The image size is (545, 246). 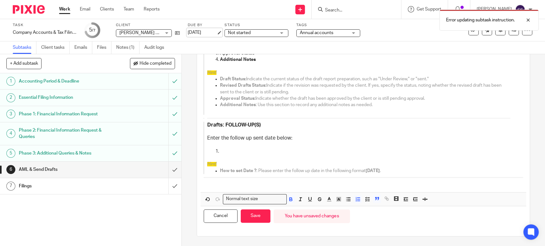 What do you see at coordinates (11, 98) in the screenshot?
I see `div: 2` at bounding box center [11, 98].